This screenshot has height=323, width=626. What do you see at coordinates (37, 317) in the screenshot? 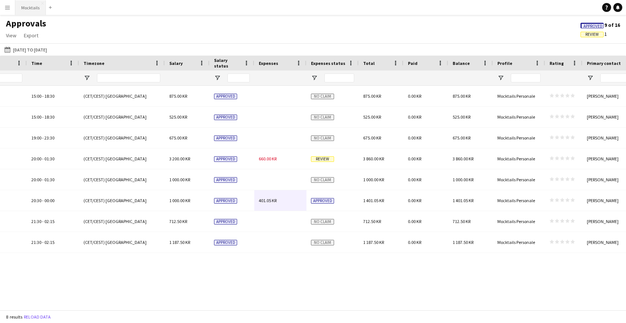
I see `button: Reload data` at bounding box center [37, 317].